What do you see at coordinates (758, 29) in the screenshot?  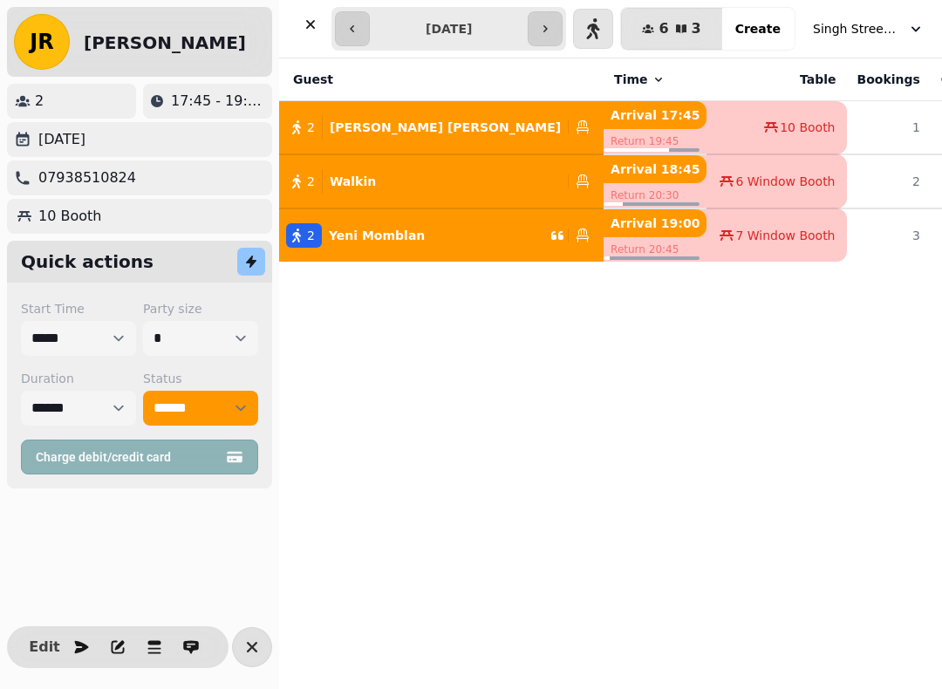 I see `button: Create` at bounding box center [758, 29].